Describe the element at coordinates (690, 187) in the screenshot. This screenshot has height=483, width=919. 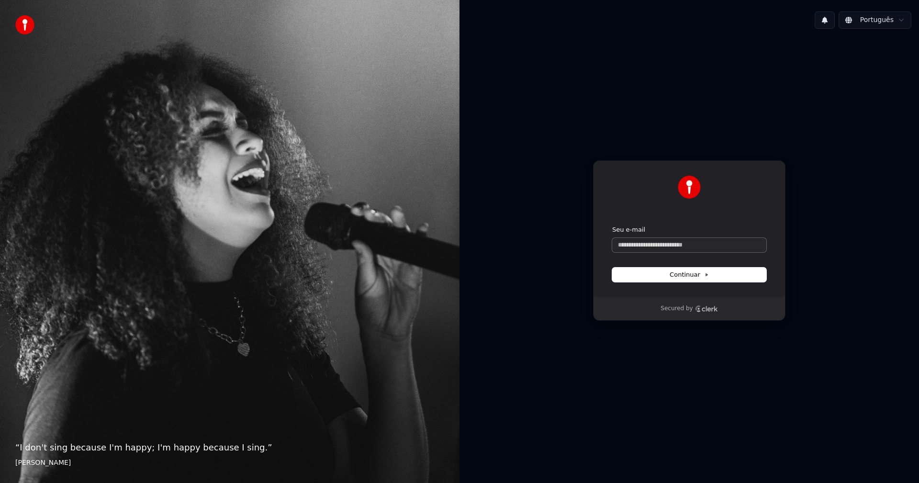
I see `img: Youka` at that location.